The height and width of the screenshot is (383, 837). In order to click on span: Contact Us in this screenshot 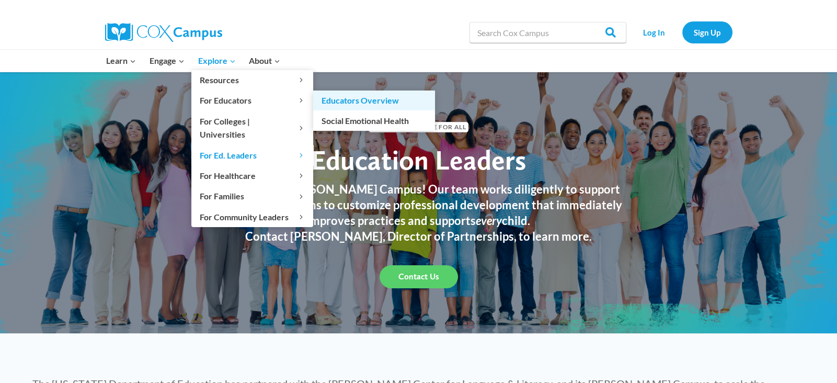, I will do `click(419, 276)`.